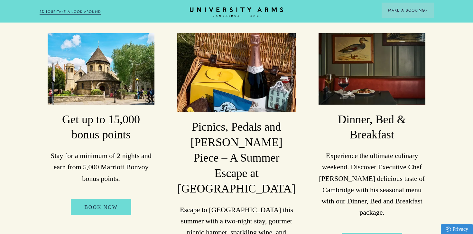  What do you see at coordinates (449, 229) in the screenshot?
I see `img: Privacy` at bounding box center [449, 229].